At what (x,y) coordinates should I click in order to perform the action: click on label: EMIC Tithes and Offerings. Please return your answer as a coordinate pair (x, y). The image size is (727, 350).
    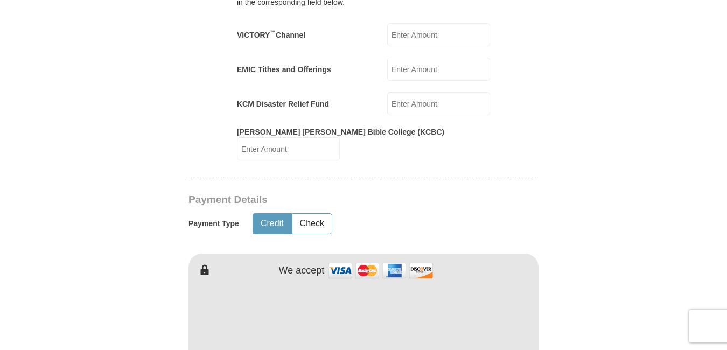
    Looking at the image, I should click on (284, 69).